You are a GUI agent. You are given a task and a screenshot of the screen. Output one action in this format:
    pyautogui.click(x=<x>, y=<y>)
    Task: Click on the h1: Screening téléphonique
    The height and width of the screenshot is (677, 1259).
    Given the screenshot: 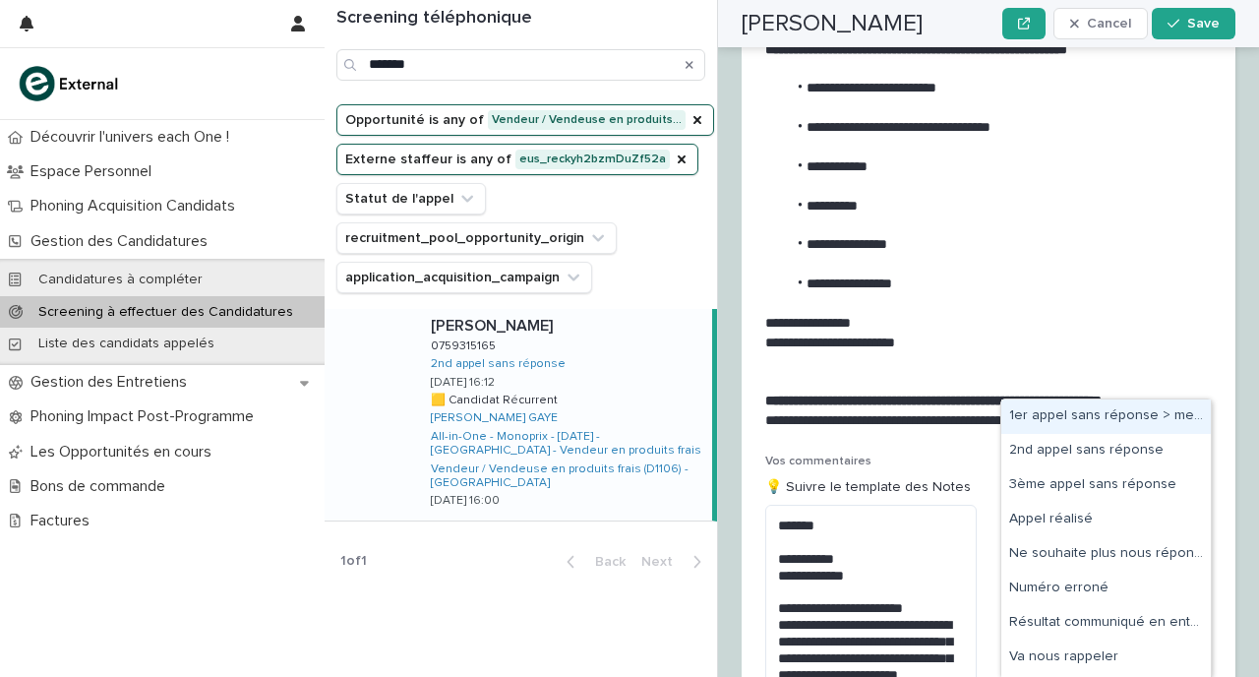 What is the action you would take?
    pyautogui.click(x=520, y=19)
    